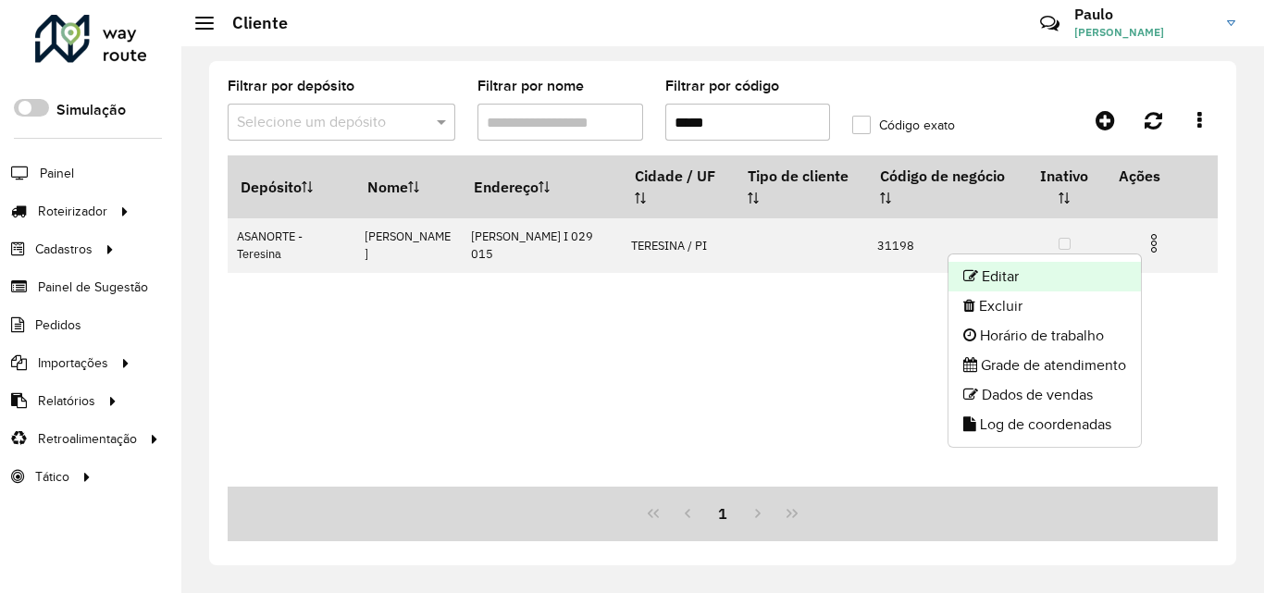  Describe the element at coordinates (723, 513) in the screenshot. I see `button: 1` at that location.